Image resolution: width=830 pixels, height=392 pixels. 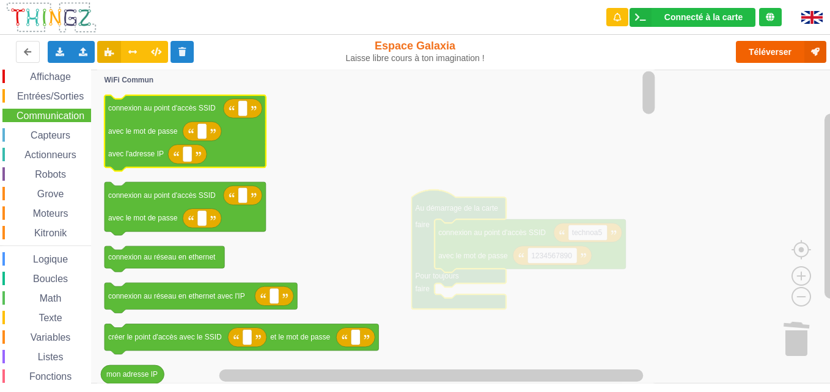 What do you see at coordinates (51, 357) in the screenshot?
I see `span: Listes` at bounding box center [51, 357].